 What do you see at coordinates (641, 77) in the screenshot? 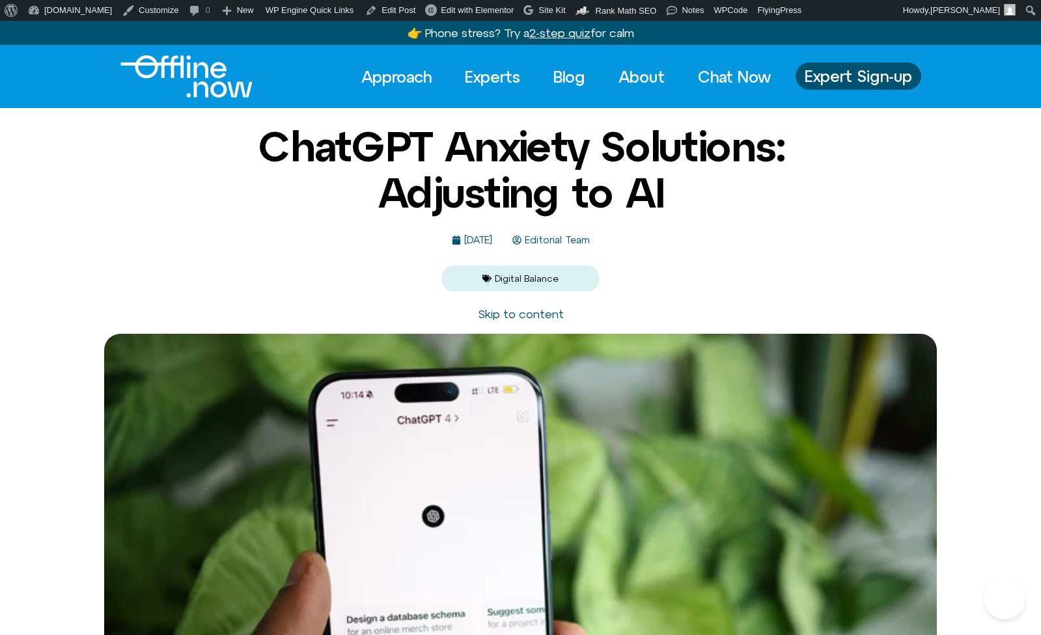
I see `a: About` at bounding box center [641, 77].